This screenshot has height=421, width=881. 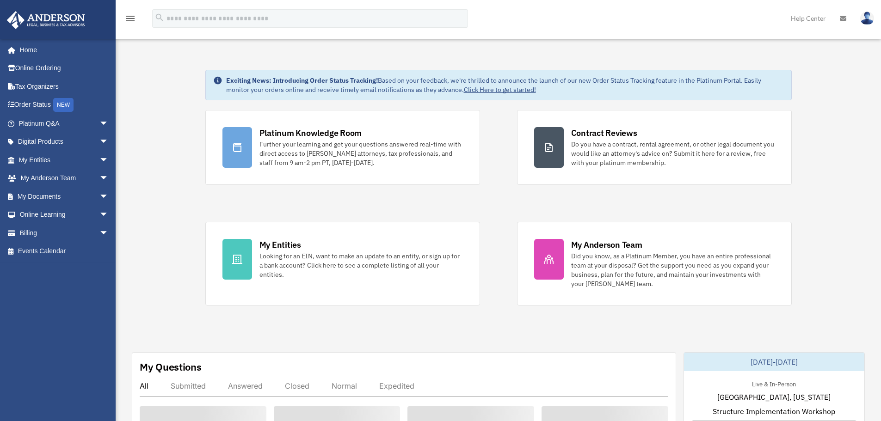 What do you see at coordinates (171, 367) in the screenshot?
I see `div: My Questions` at bounding box center [171, 367].